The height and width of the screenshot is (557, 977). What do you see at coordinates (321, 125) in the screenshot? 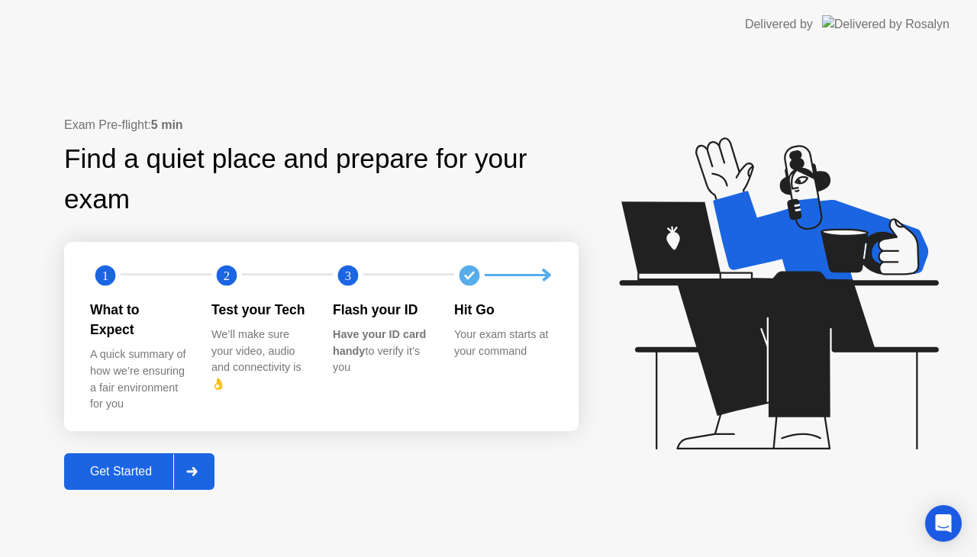
I see `div: Exam Pre-flight:` at bounding box center [321, 125].